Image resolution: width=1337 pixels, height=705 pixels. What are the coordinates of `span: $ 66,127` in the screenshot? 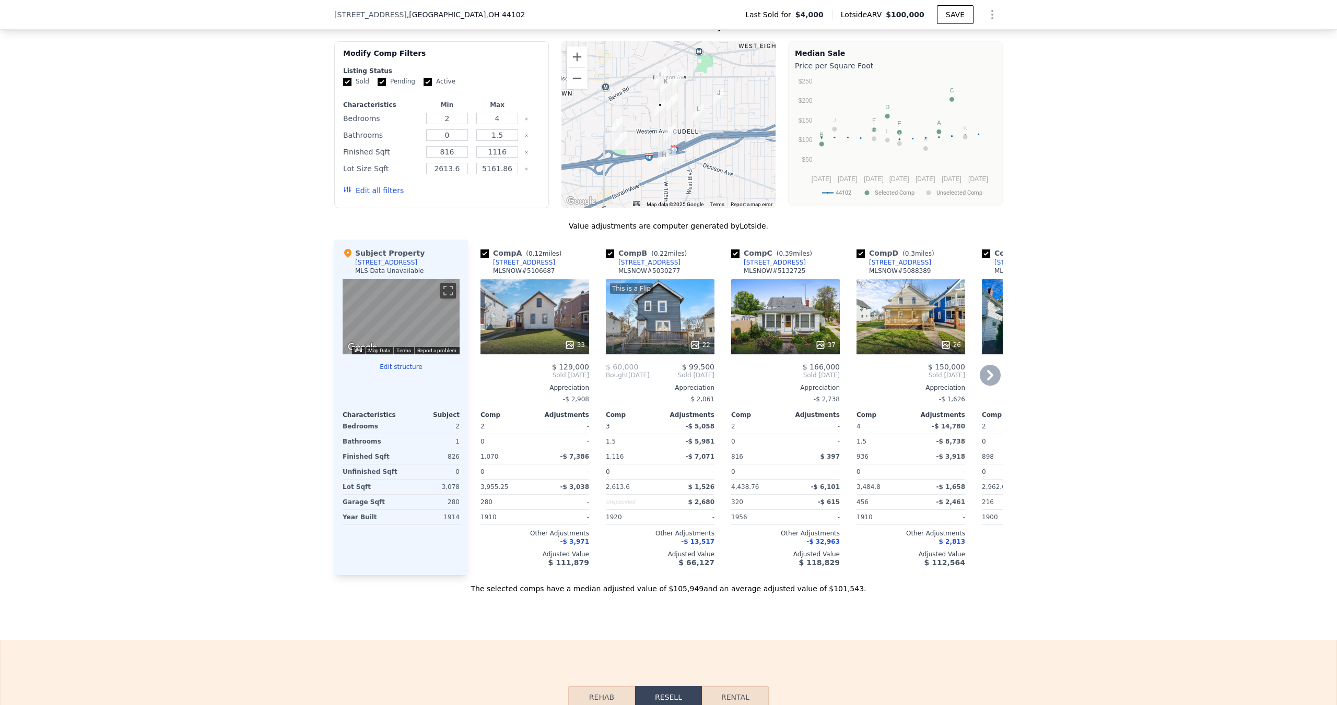 It's located at (696, 563).